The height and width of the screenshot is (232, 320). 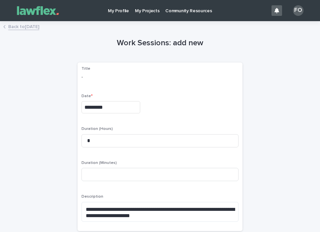 What do you see at coordinates (99, 163) in the screenshot?
I see `span: Duration (Minutes)` at bounding box center [99, 163].